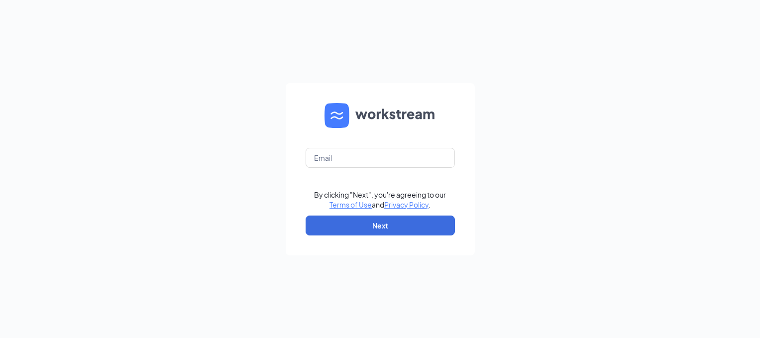 The width and height of the screenshot is (760, 338). I want to click on div: By clicking "Next", you're agreeing to our and ., so click(380, 200).